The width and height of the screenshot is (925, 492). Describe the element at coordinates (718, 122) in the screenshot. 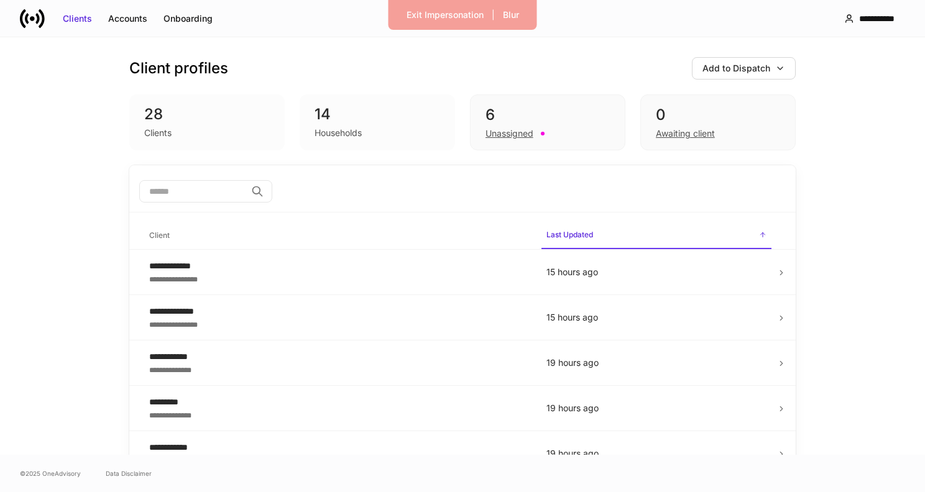

I see `div: 0Awaiting client` at that location.